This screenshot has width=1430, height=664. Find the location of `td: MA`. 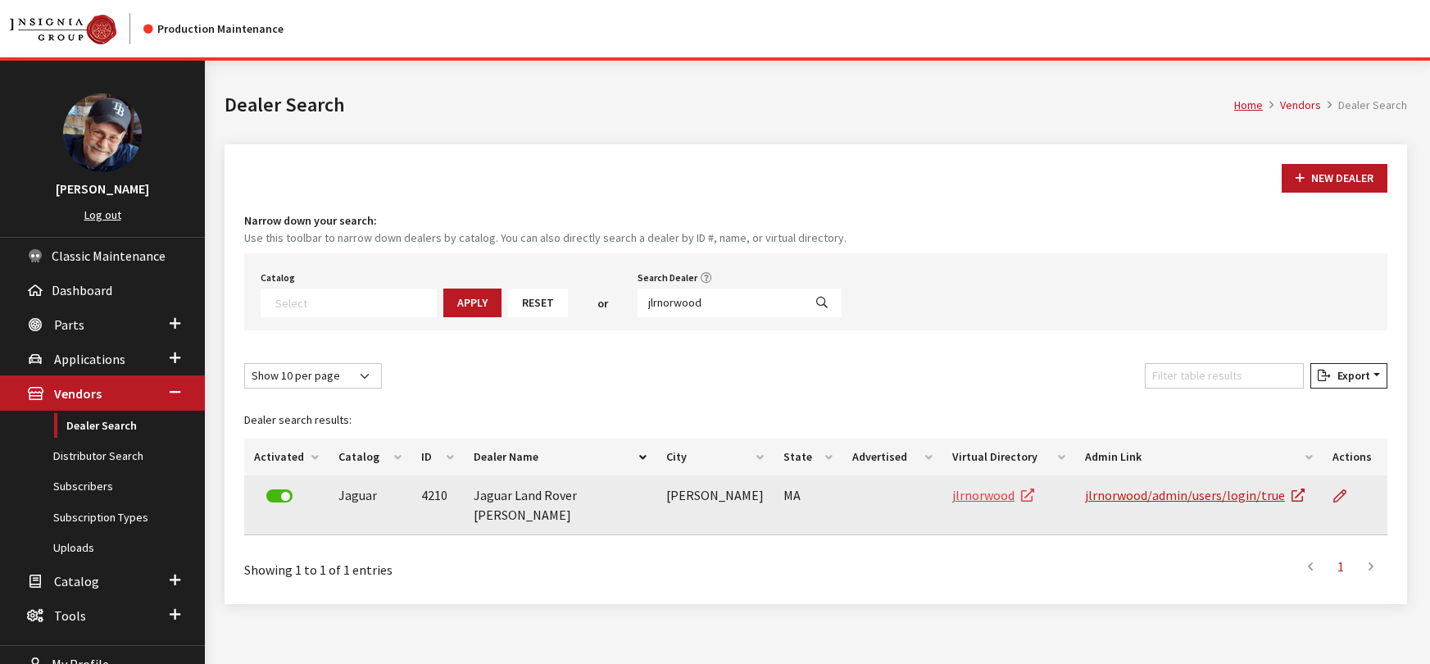

td: MA is located at coordinates (808, 505).